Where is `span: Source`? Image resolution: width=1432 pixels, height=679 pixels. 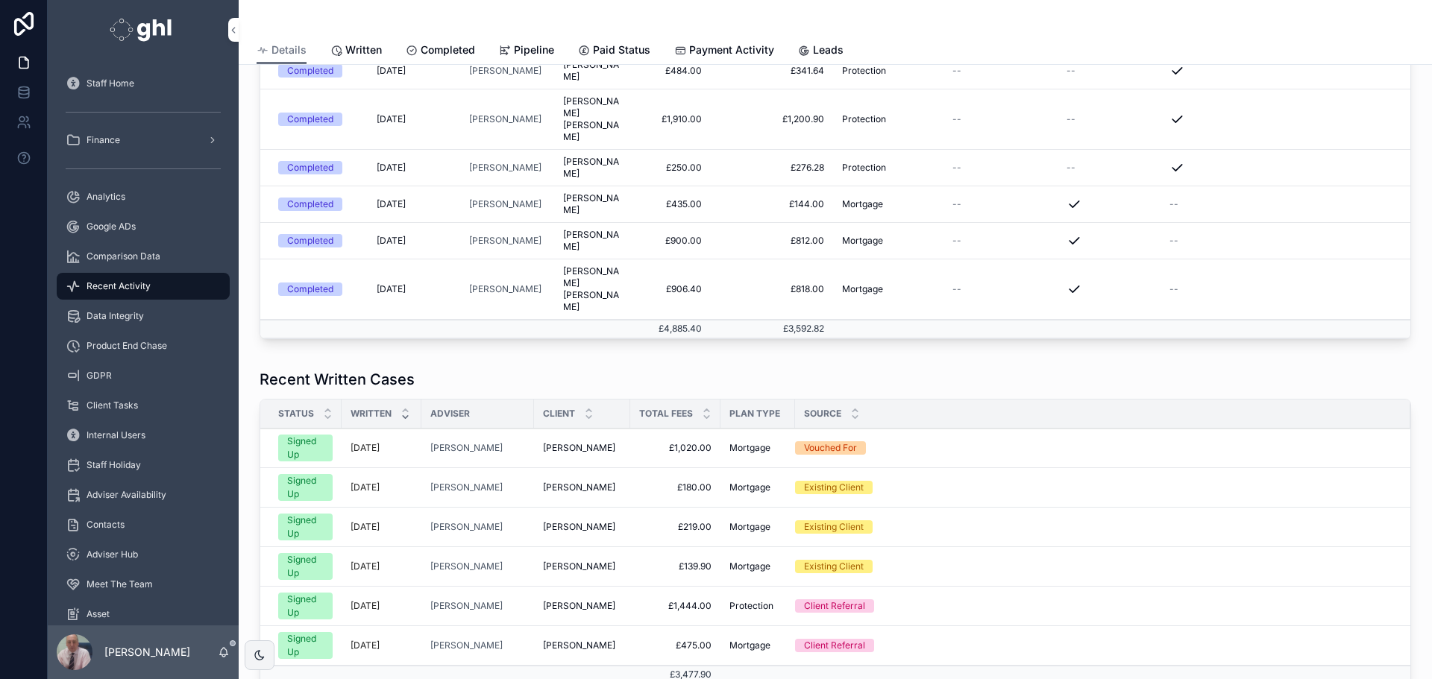 span: Source is located at coordinates (823, 414).